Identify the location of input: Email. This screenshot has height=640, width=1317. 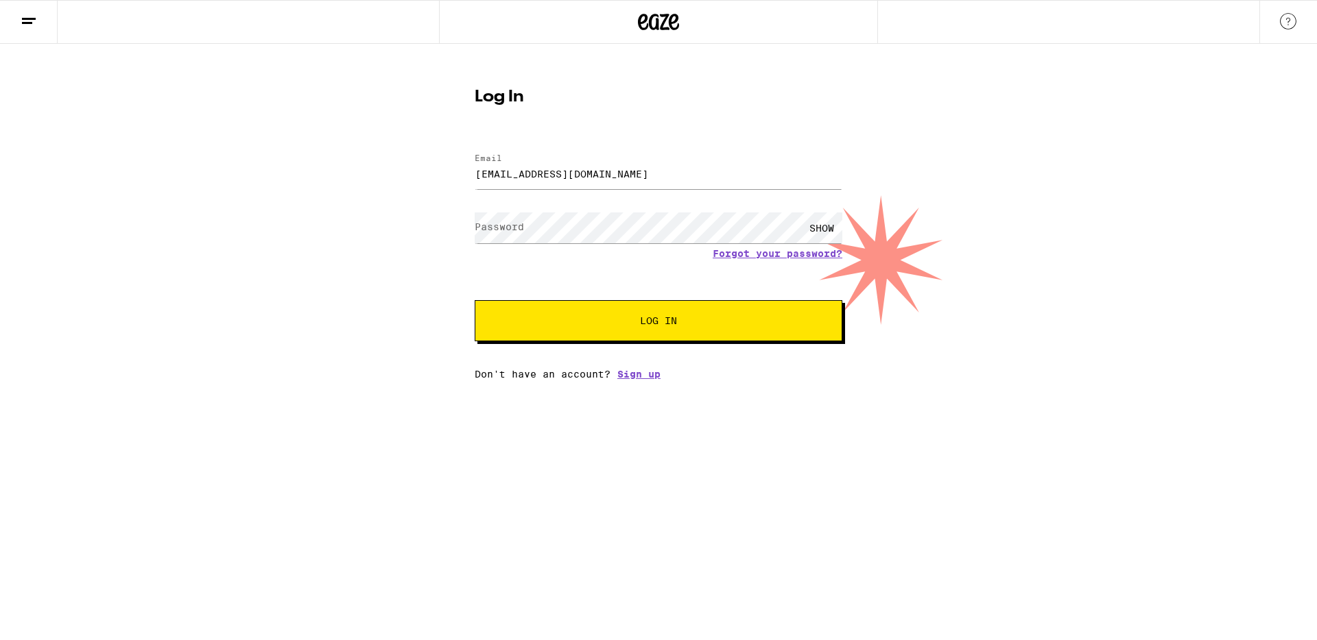
(658, 173).